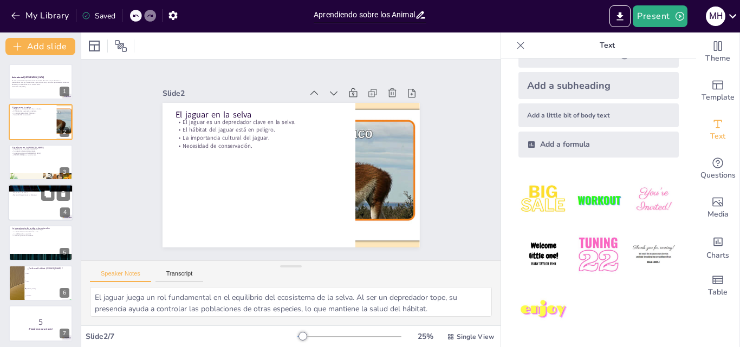  What do you see at coordinates (179, 276) in the screenshot?
I see `button: Transcript` at bounding box center [179, 276].